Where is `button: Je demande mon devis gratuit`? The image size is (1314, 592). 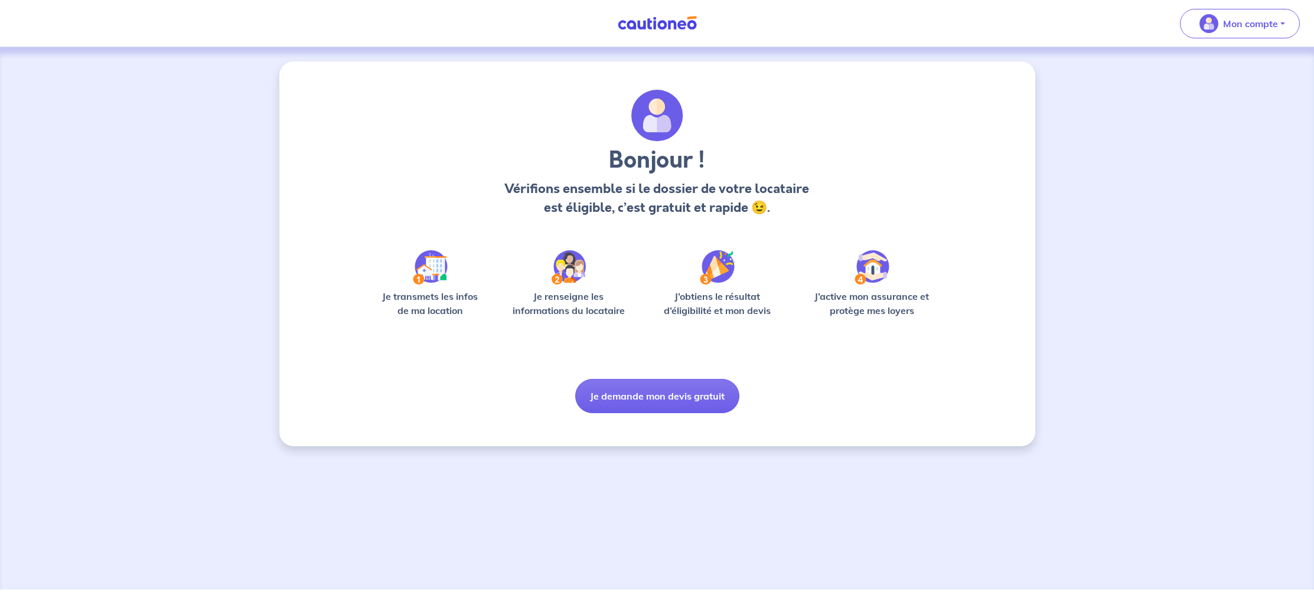 button: Je demande mon devis gratuit is located at coordinates (657, 396).